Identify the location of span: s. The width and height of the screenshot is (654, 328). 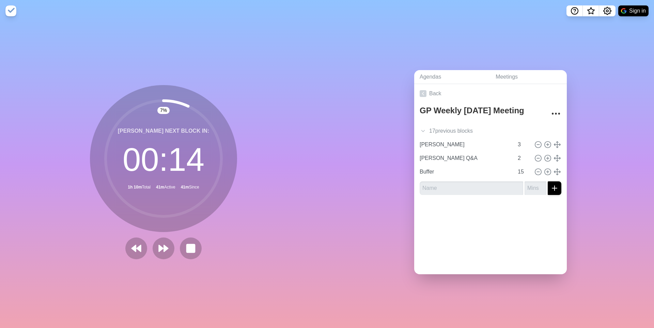
(471, 131).